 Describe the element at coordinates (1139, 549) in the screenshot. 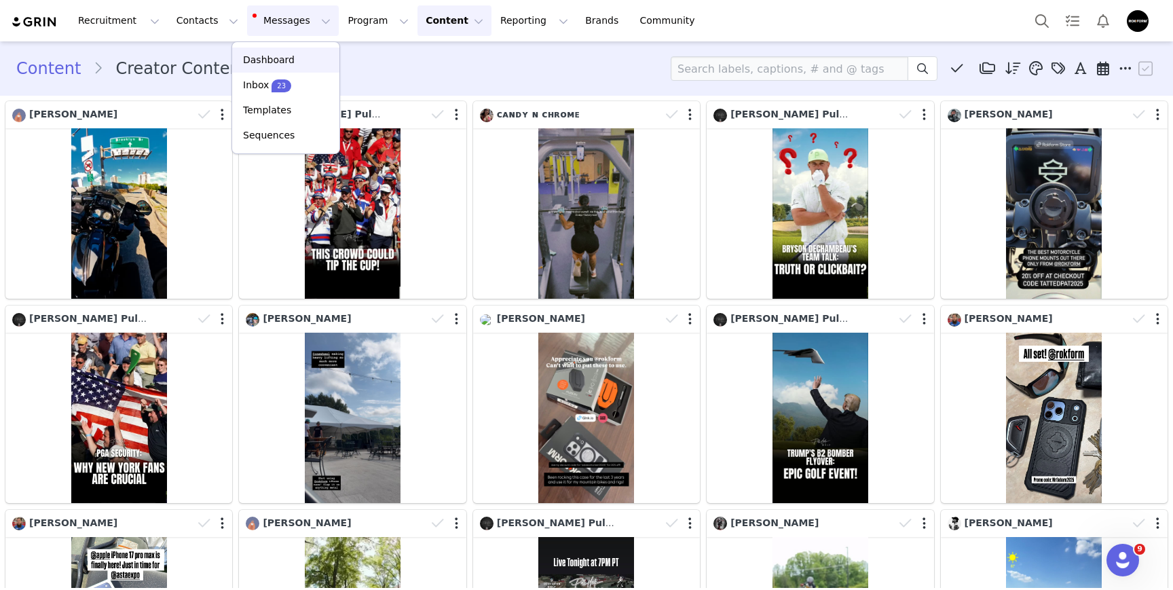

I see `span: 9` at that location.